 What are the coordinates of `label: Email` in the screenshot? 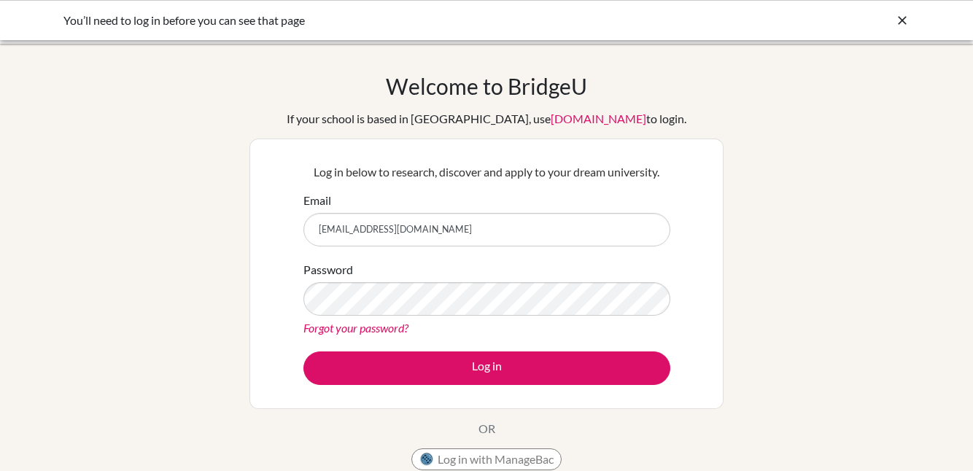 It's located at (317, 201).